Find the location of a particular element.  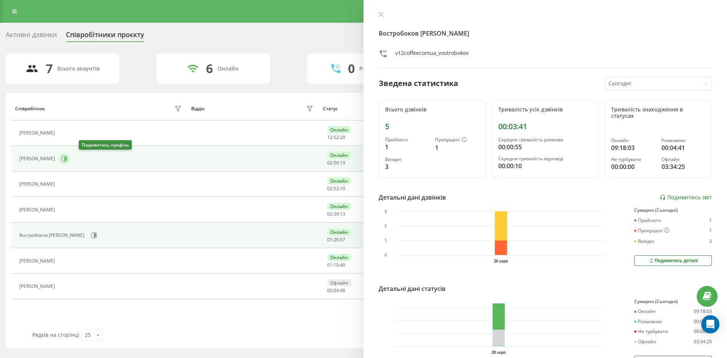

span: 26 is located at coordinates (336, 239).